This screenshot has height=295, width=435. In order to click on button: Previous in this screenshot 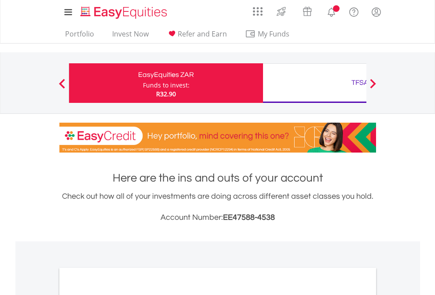, I will do `click(62, 88)`.